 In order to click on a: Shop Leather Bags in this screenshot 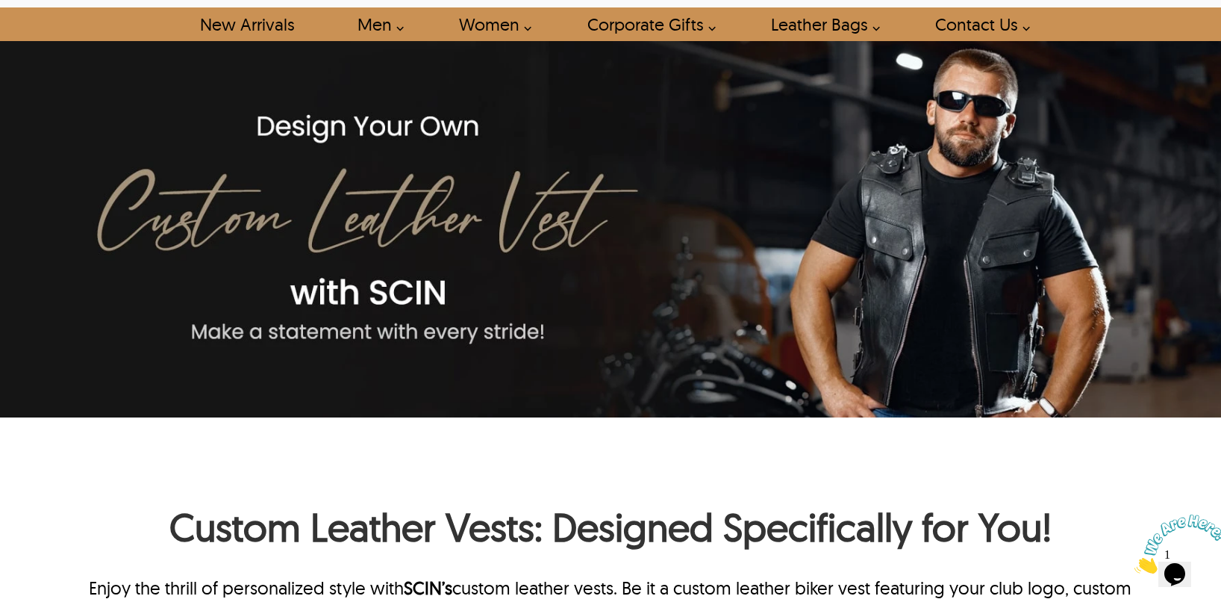, I will do `click(821, 24)`.